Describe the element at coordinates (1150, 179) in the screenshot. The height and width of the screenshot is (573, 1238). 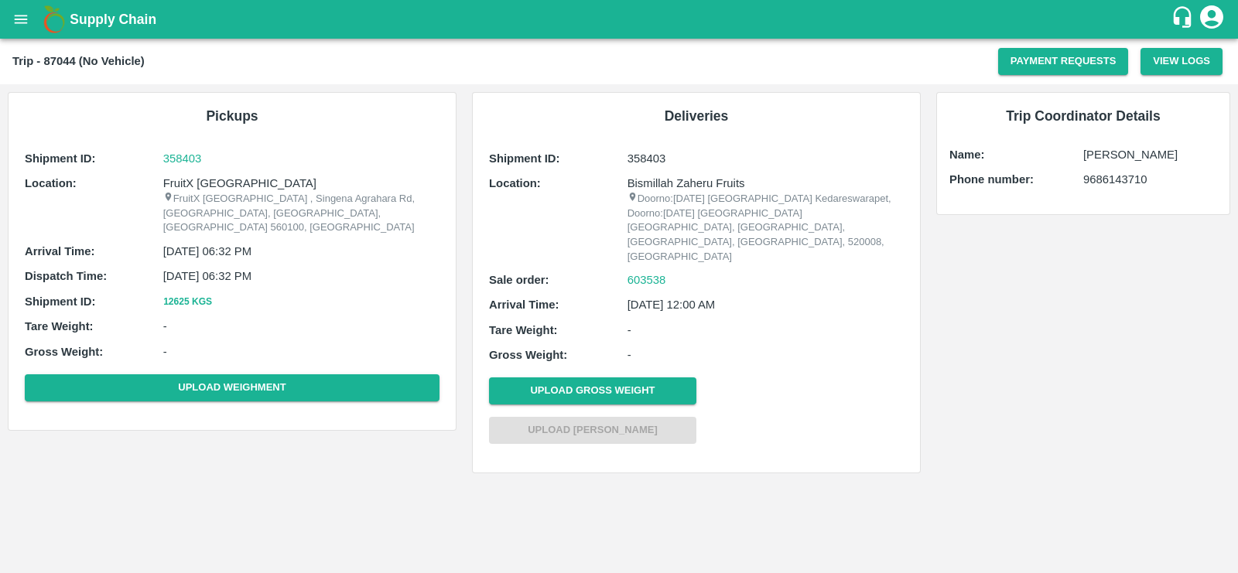
I see `p: 9686143710` at that location.